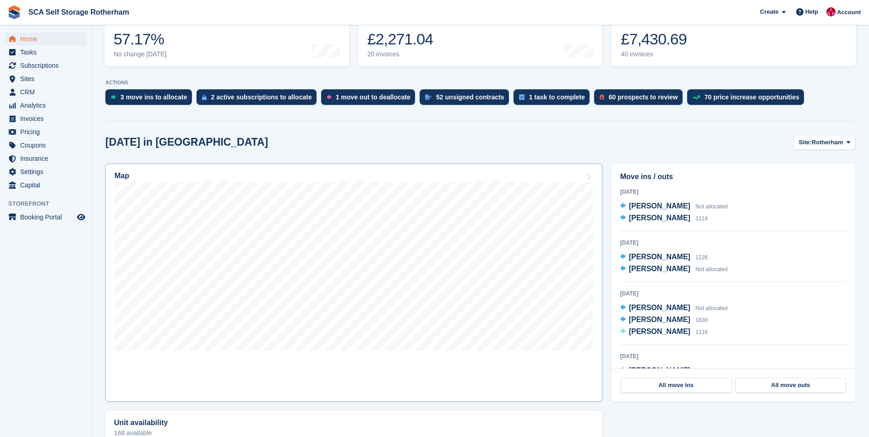 The image size is (869, 437). What do you see at coordinates (48, 39) in the screenshot?
I see `span: Home` at bounding box center [48, 39].